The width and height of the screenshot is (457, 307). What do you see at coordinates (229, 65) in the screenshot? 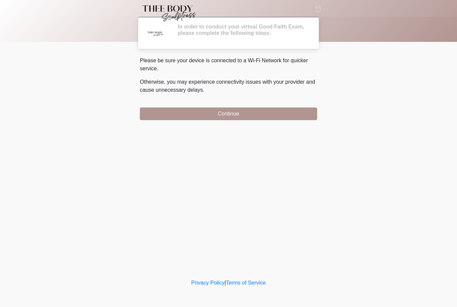
I see `p: Please be sure your device is connected to a Wi-Fi Network for quicker service.` at bounding box center [229, 65].